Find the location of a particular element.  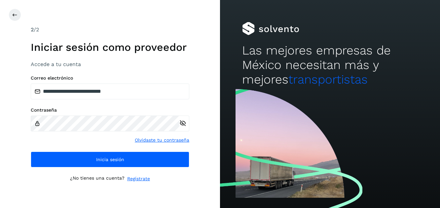

p: ¿No tienes una cuenta? is located at coordinates (97, 179).